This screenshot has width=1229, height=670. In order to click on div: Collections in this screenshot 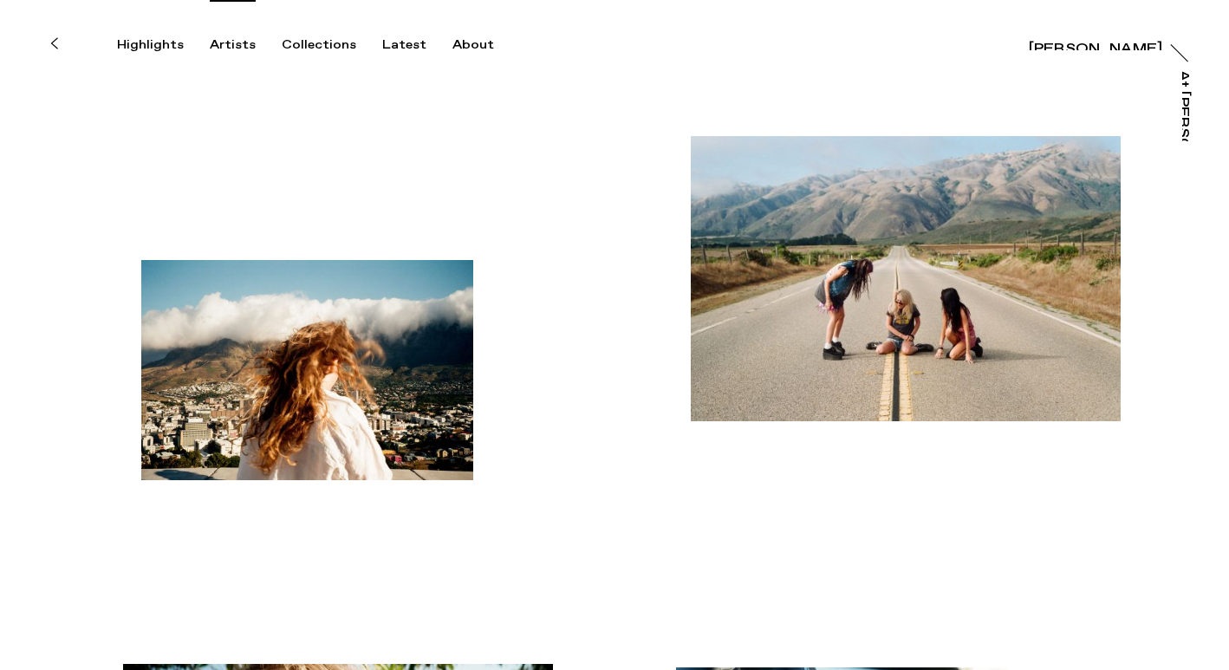, I will do `click(319, 45)`.